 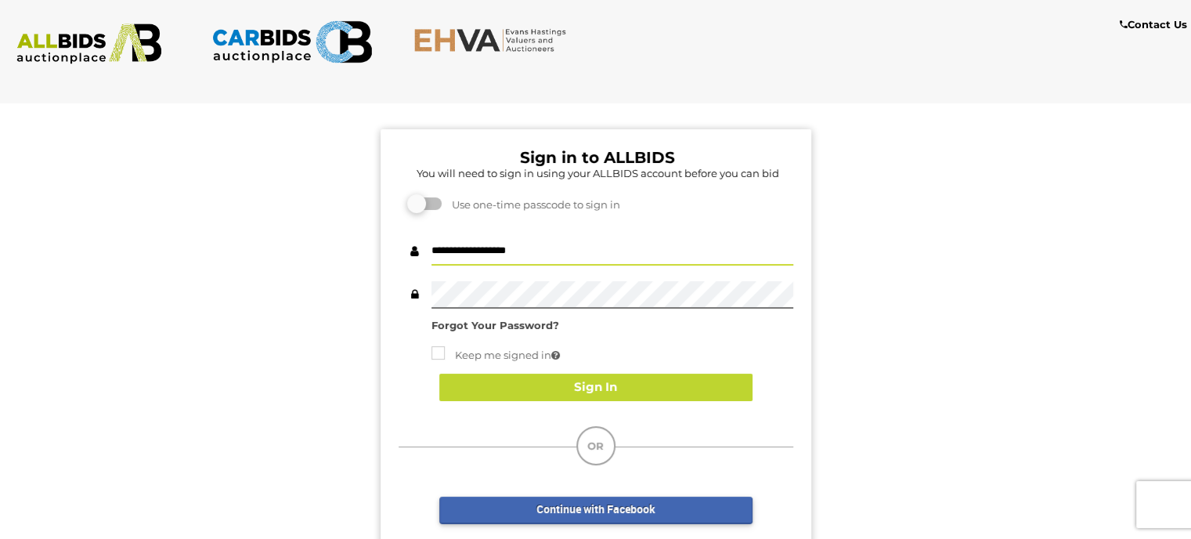 I want to click on a: Contact Us, so click(x=1155, y=24).